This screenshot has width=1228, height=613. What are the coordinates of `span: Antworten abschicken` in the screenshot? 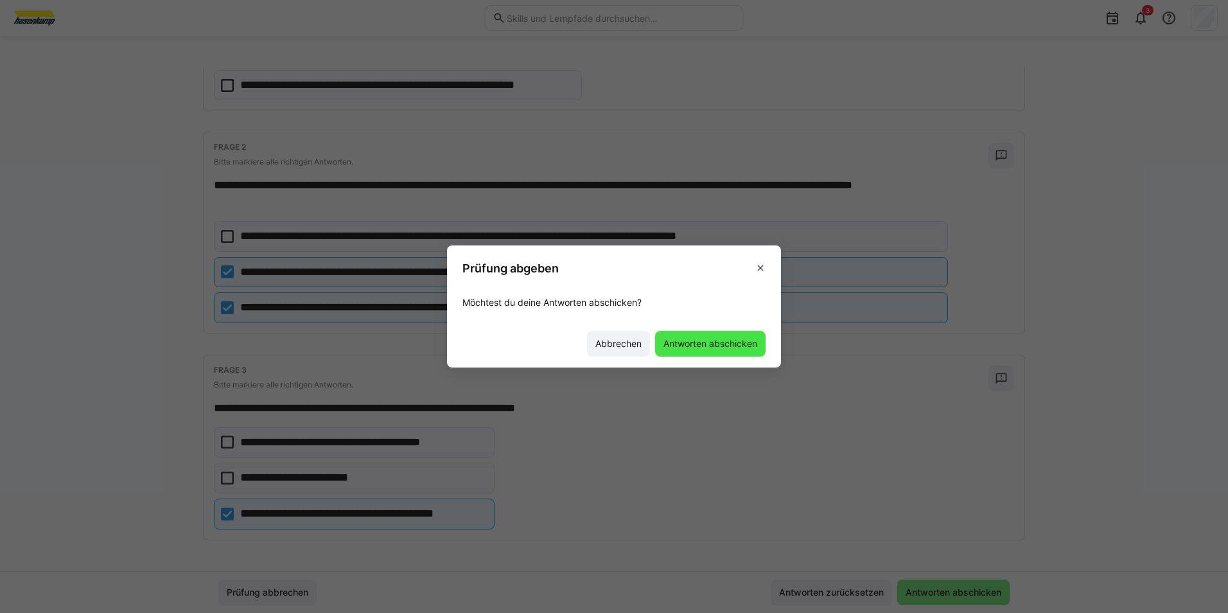 It's located at (710, 344).